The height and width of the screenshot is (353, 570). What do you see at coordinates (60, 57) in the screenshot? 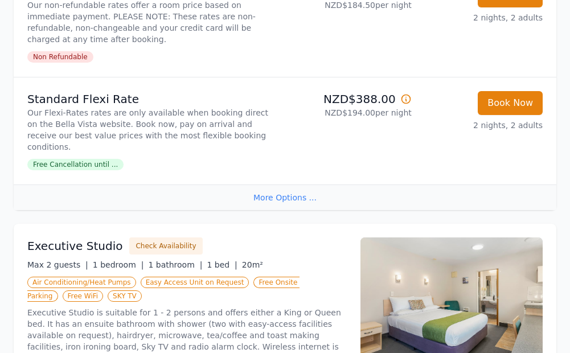
I see `span: Non Refundable` at bounding box center [60, 57].